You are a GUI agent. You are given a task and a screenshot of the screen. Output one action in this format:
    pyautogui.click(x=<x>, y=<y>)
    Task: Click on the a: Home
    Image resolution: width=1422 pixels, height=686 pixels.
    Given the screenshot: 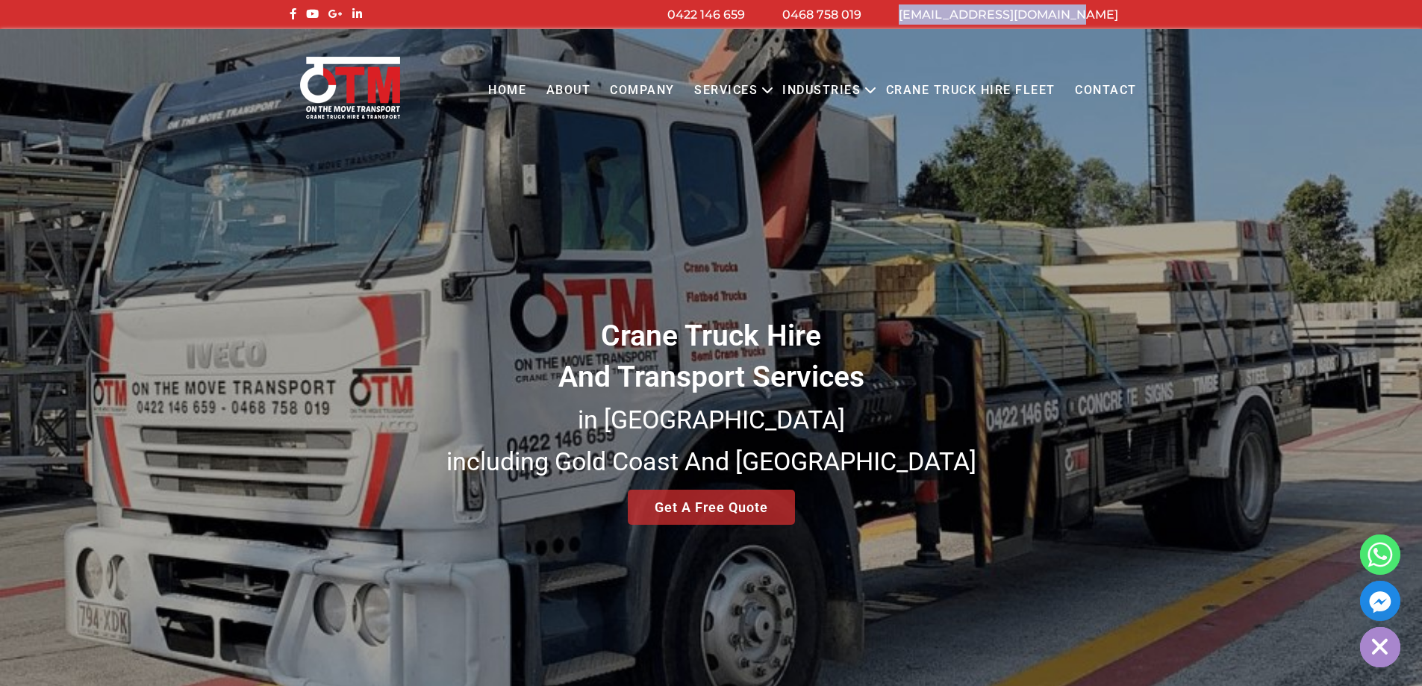 What is the action you would take?
    pyautogui.click(x=507, y=90)
    